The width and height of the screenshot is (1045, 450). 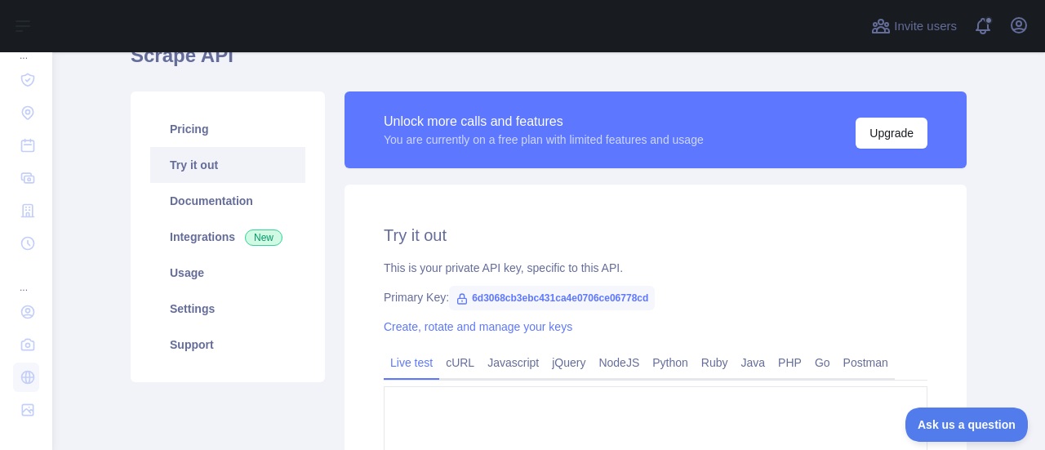 What do you see at coordinates (656, 268) in the screenshot?
I see `div: This is your private API key, specific to this API.` at bounding box center [656, 268].